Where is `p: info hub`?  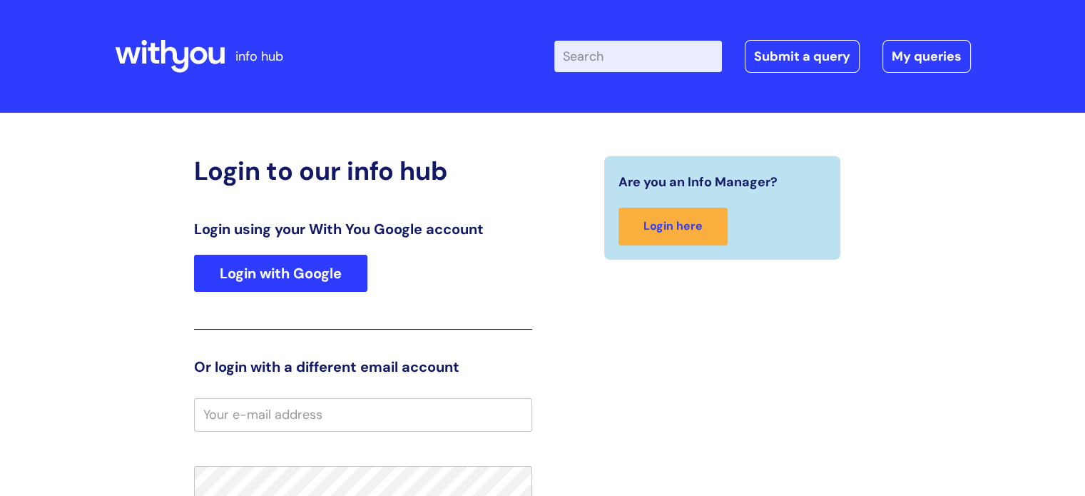 p: info hub is located at coordinates (259, 56).